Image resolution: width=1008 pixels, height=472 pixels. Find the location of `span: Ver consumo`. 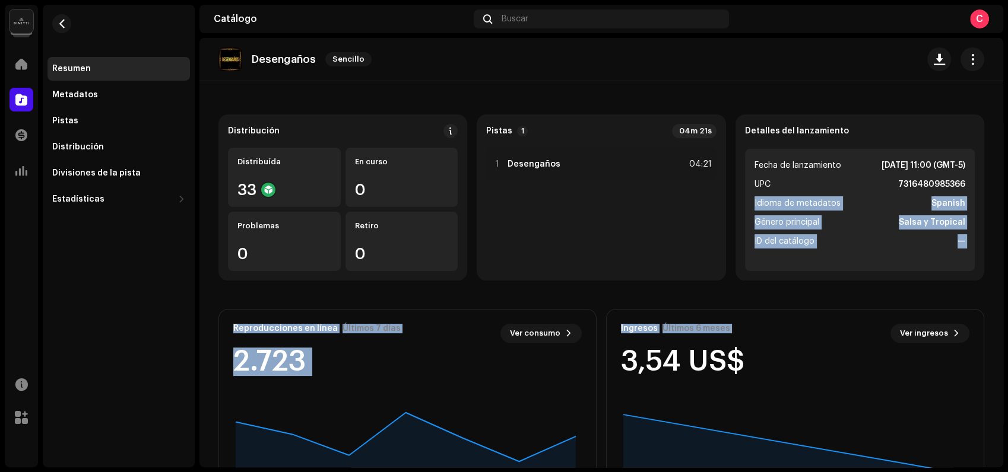

span: Ver consumo is located at coordinates (535, 333).